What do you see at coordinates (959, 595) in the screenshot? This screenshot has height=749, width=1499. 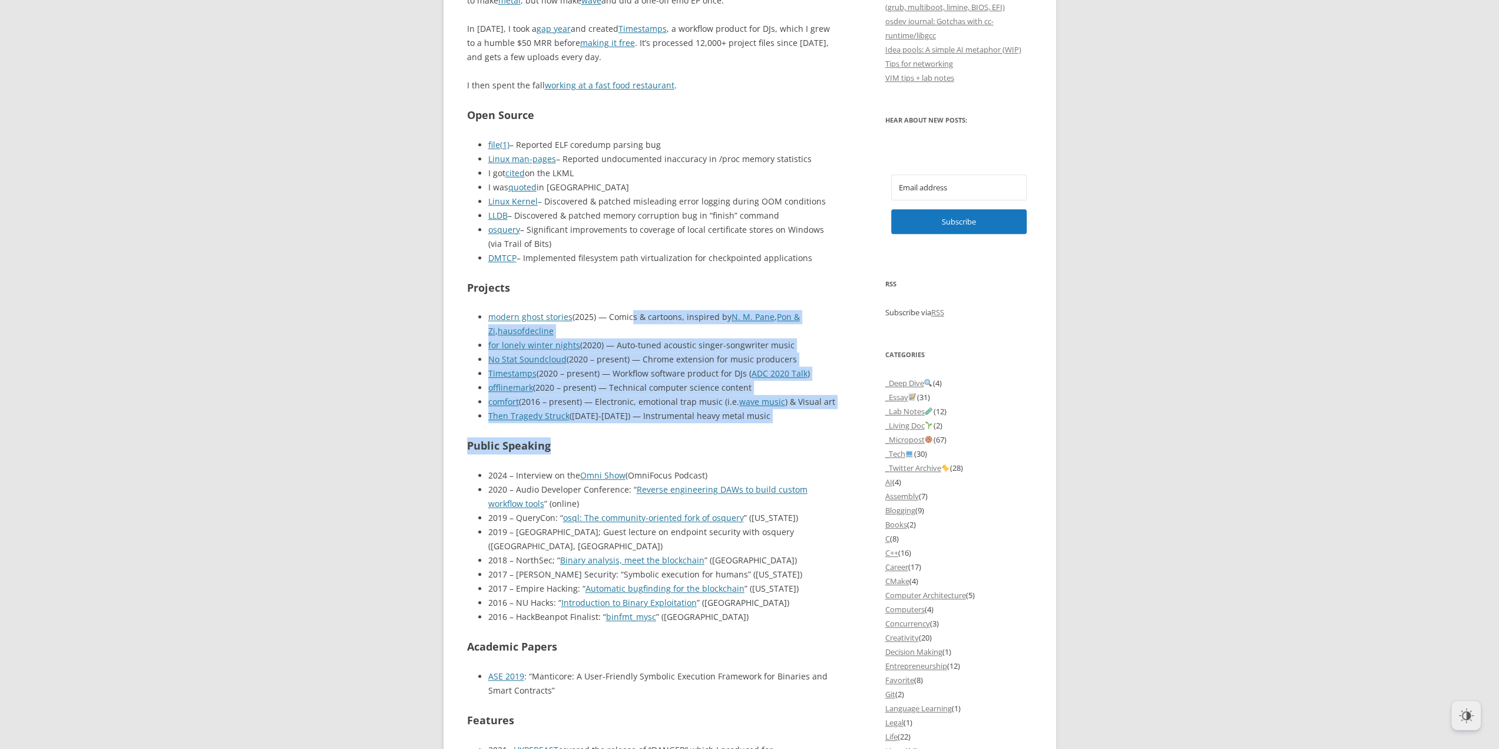 I see `li: (5)` at bounding box center [959, 595].